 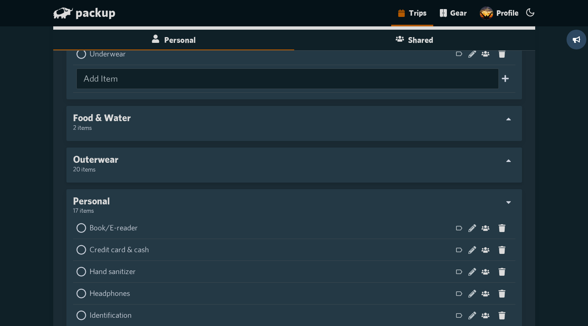 I want to click on img: user avatar, so click(x=486, y=13).